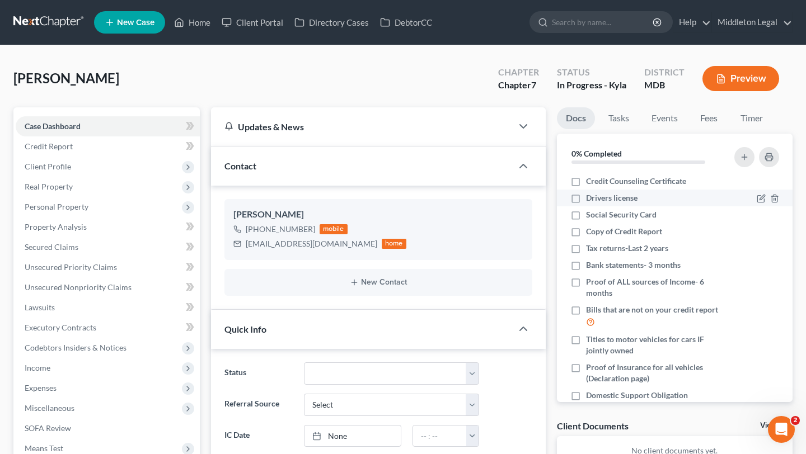  Describe the element at coordinates (135, 22) in the screenshot. I see `span: New Case` at that location.